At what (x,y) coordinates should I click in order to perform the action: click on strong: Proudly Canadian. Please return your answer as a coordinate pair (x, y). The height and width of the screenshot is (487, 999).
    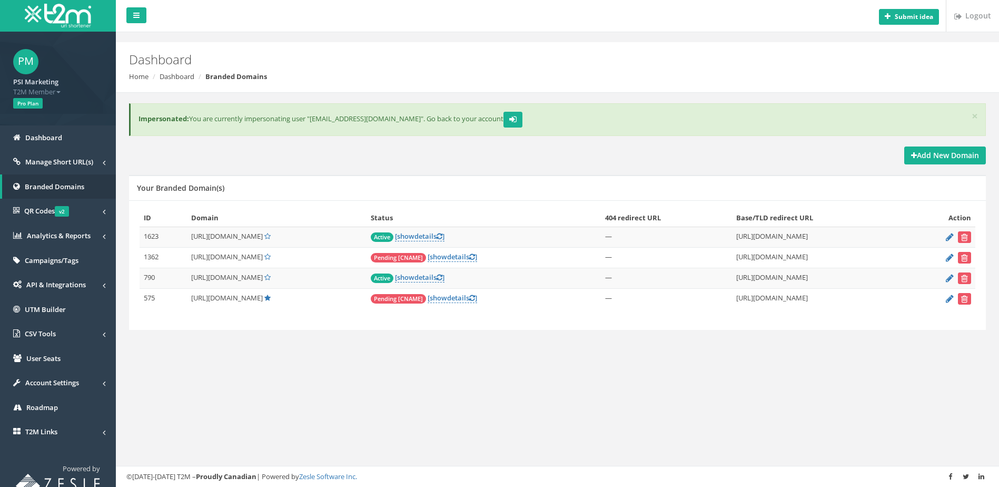
    Looking at the image, I should click on (226, 476).